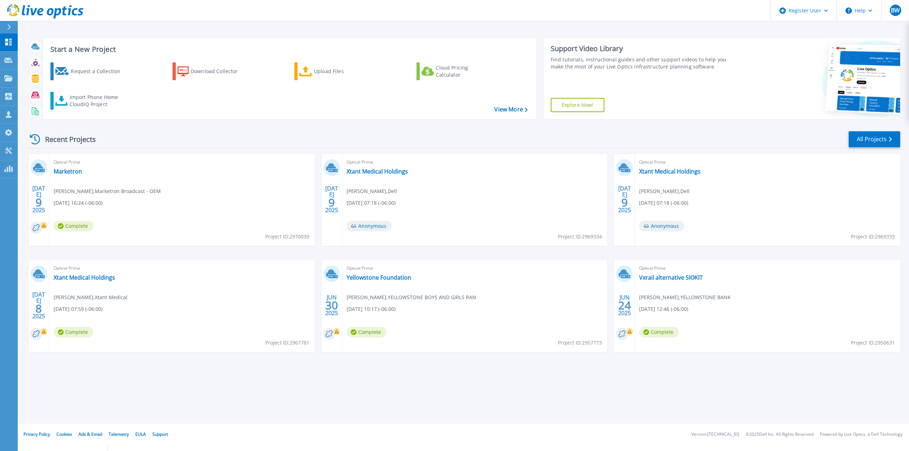  I want to click on a: Yellowstone Foundation, so click(379, 278).